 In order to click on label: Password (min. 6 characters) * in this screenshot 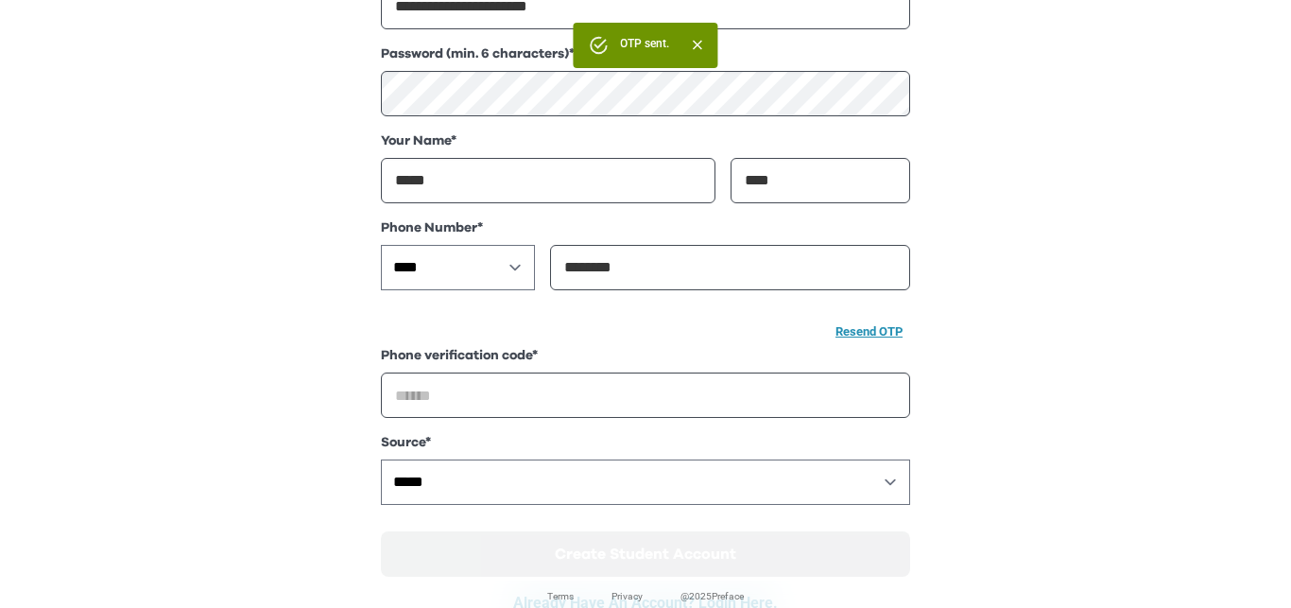, I will do `click(645, 54)`.